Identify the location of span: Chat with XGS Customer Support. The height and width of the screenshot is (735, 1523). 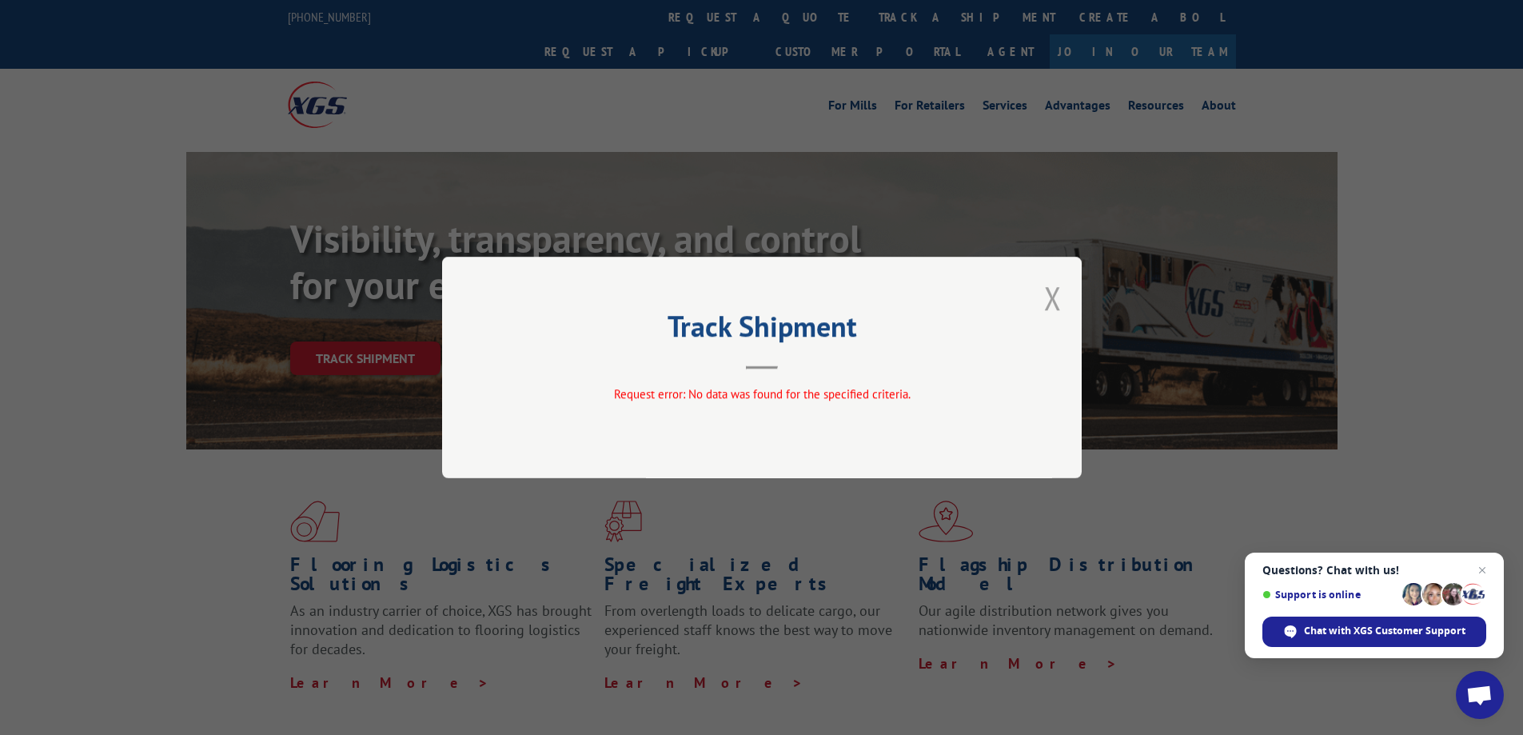
(1385, 631).